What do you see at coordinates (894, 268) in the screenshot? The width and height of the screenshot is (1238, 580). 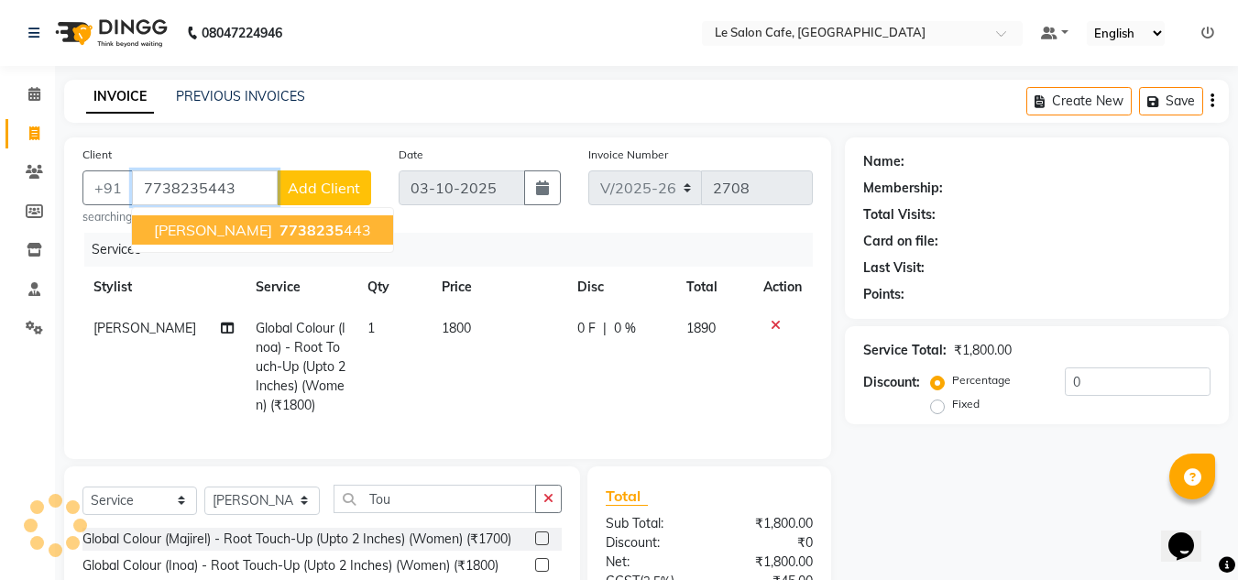 I see `div: Last Visit:` at bounding box center [894, 268].